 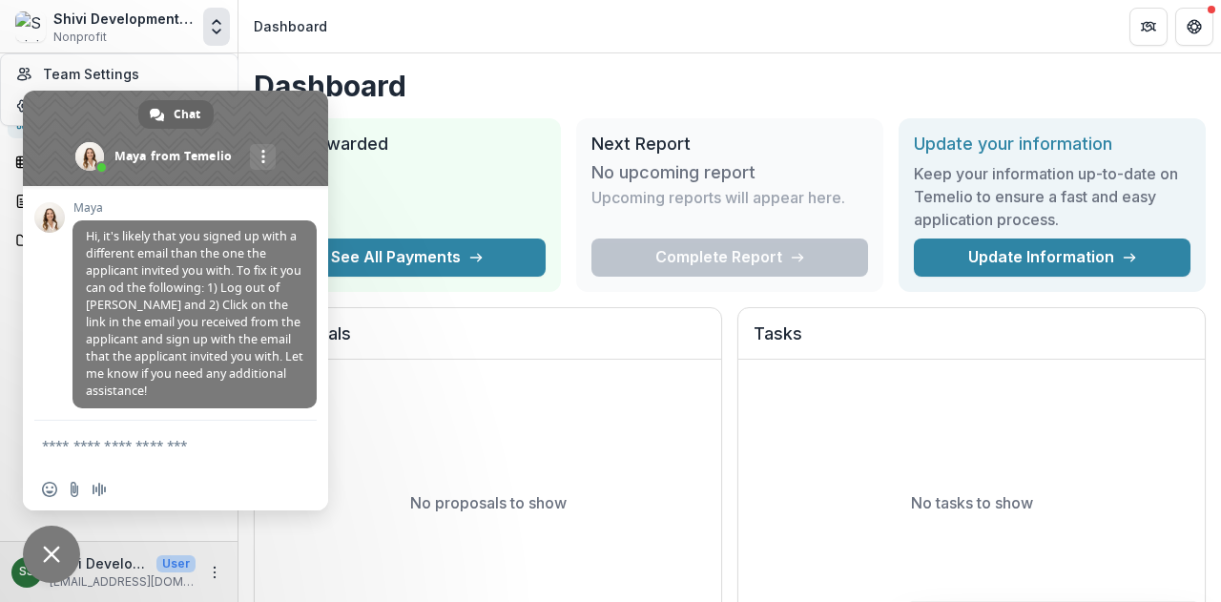 I want to click on h2: Update your information, so click(x=1052, y=144).